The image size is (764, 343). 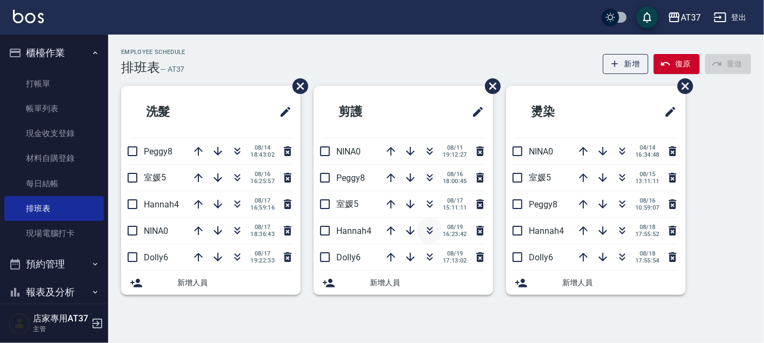 I want to click on h5: 店家專用AT37, so click(x=61, y=319).